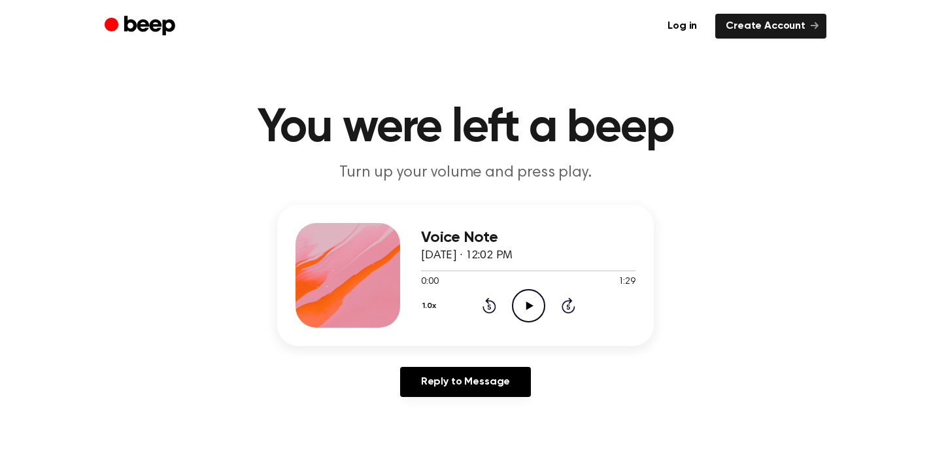  I want to click on h3: Voice Note, so click(528, 237).